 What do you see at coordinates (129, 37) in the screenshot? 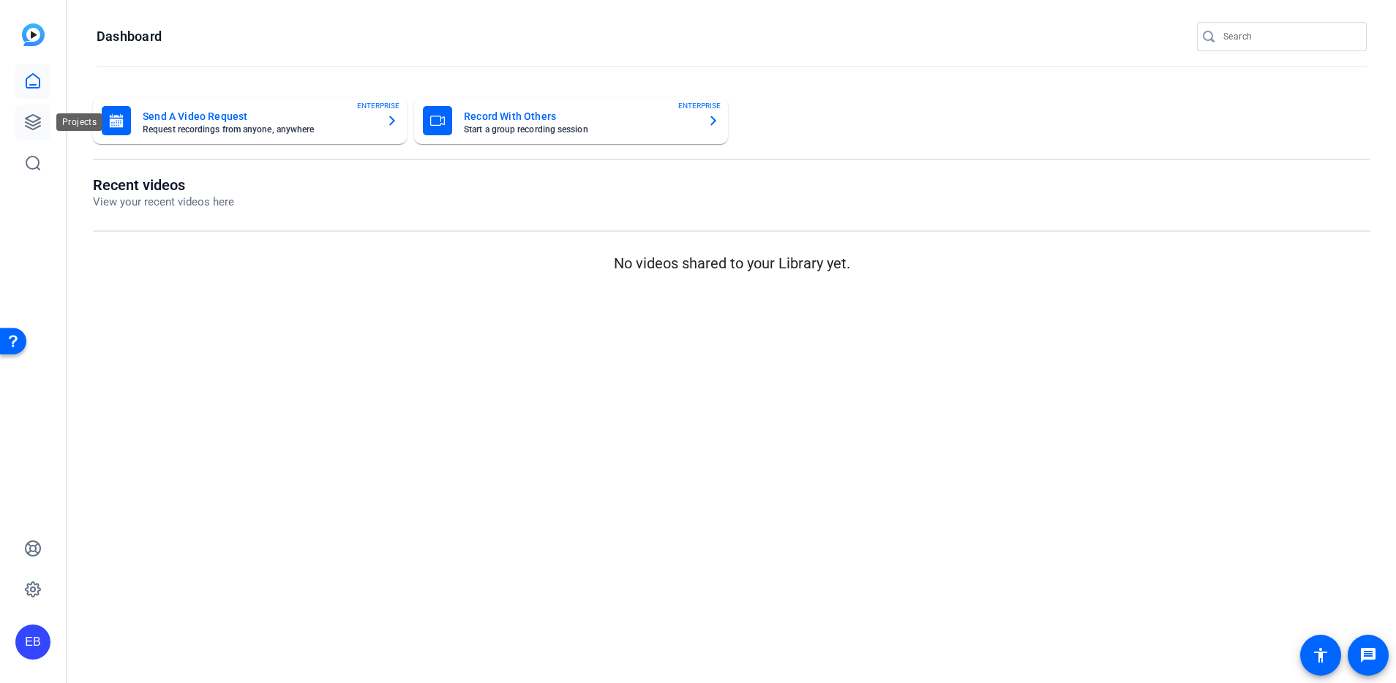
I see `h1: Dashboard` at bounding box center [129, 37].